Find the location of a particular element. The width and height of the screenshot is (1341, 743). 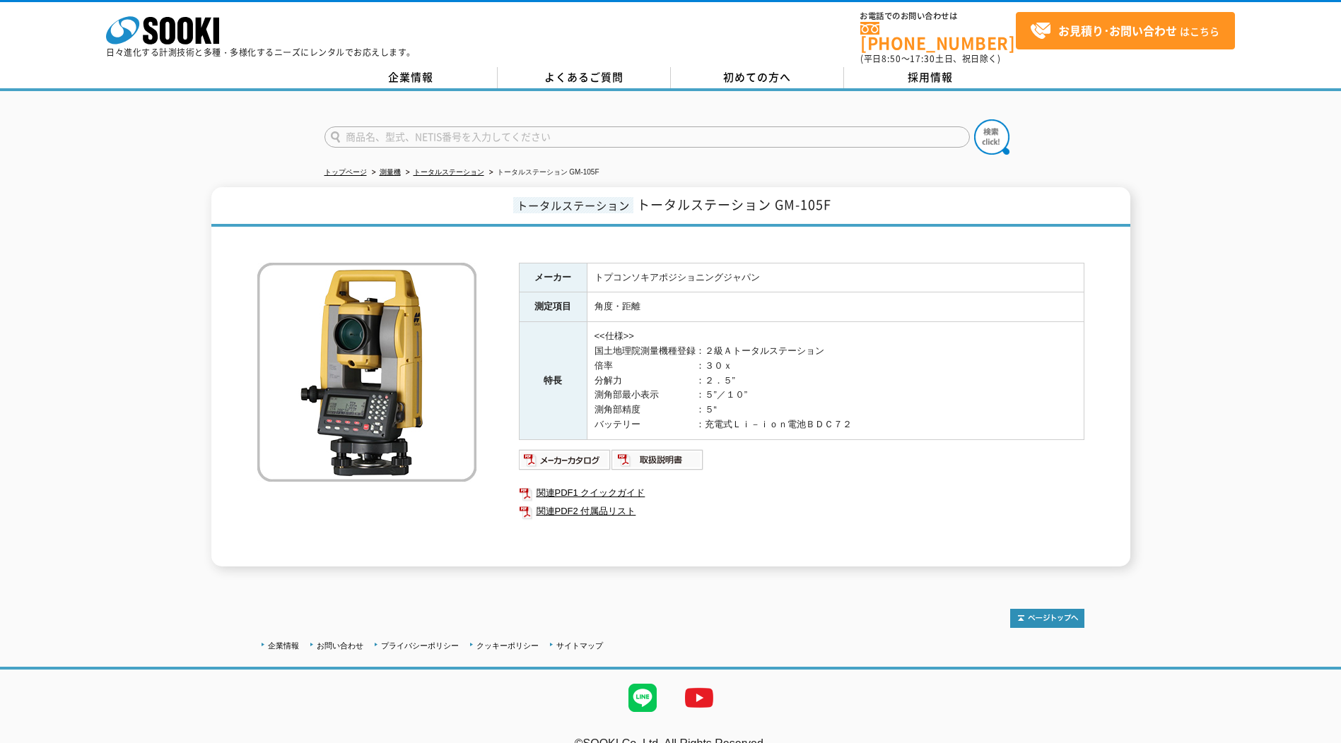

span: 17:30 is located at coordinates (922, 59).